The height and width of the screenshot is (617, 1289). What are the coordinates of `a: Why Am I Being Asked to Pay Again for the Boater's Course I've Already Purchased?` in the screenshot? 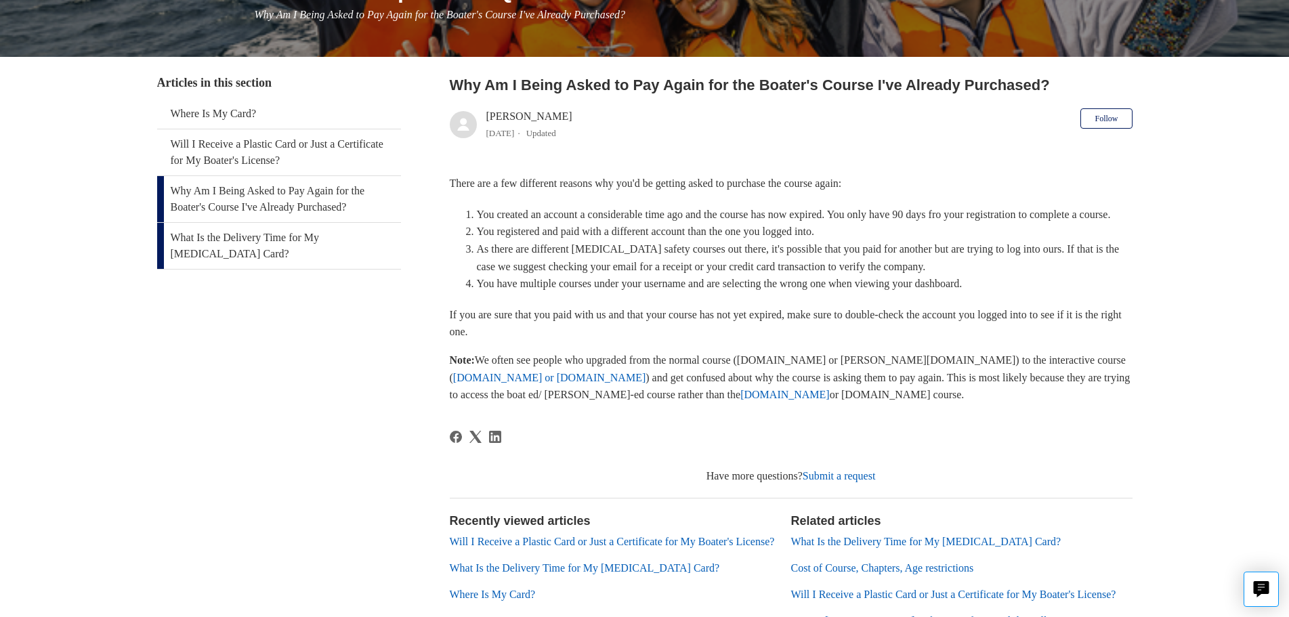 It's located at (279, 199).